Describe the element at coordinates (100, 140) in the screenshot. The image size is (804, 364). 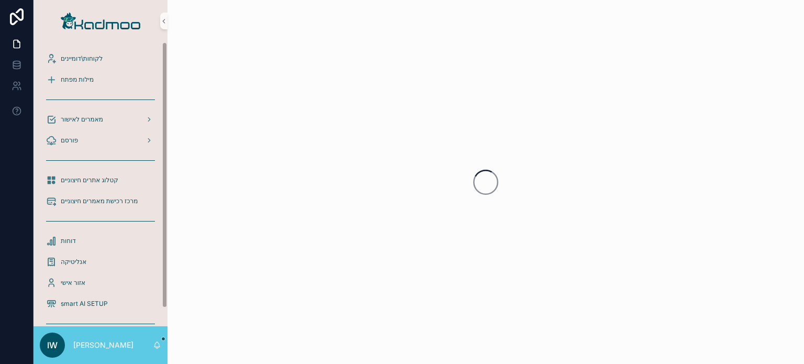
I see `a: פורסם` at that location.